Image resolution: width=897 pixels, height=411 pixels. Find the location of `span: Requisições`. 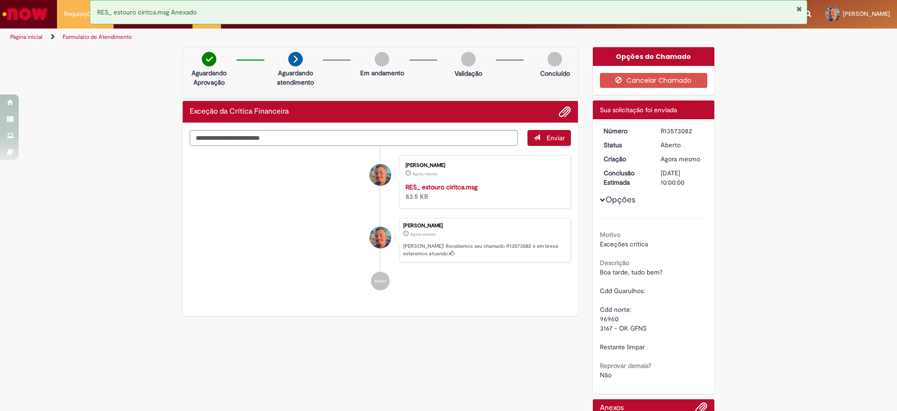

span: Requisições is located at coordinates (80, 14).